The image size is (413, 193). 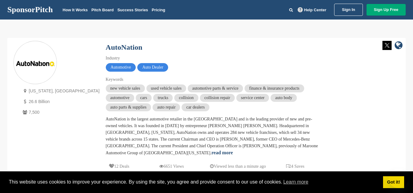 What do you see at coordinates (312, 10) in the screenshot?
I see `a: Help Center` at bounding box center [312, 10].